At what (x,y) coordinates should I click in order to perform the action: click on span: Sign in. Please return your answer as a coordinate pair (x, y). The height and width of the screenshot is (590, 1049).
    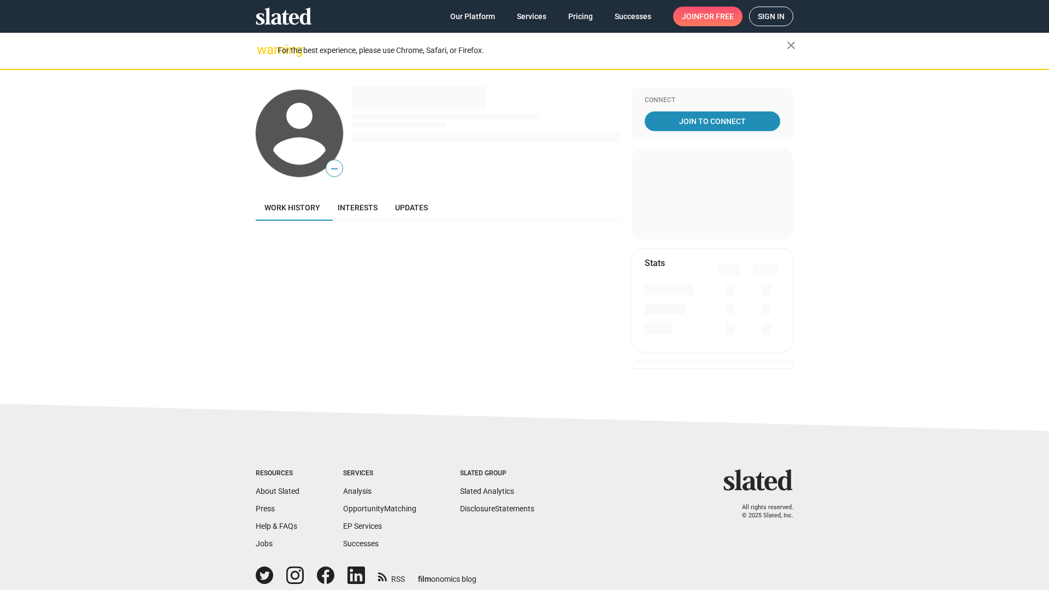
    Looking at the image, I should click on (771, 16).